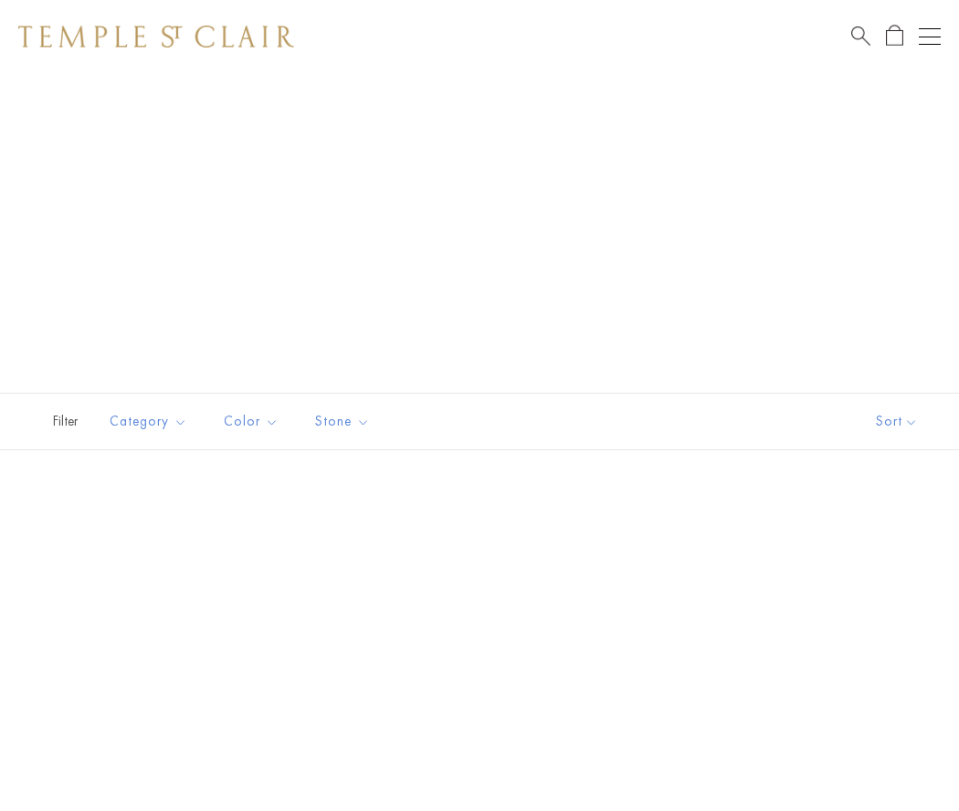  Describe the element at coordinates (896, 421) in the screenshot. I see `button: Show sort by` at that location.